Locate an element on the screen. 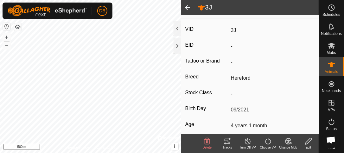 This screenshot has width=344, height=153. button: i is located at coordinates (175, 146).